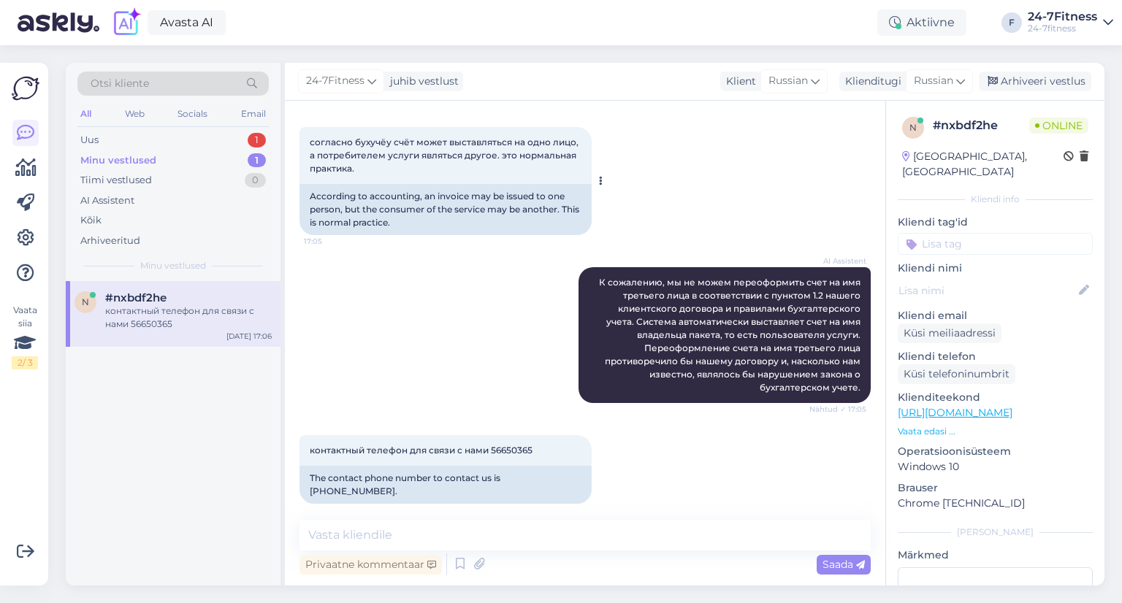  What do you see at coordinates (1035, 81) in the screenshot?
I see `div: Arhiveeri vestlus` at bounding box center [1035, 81].